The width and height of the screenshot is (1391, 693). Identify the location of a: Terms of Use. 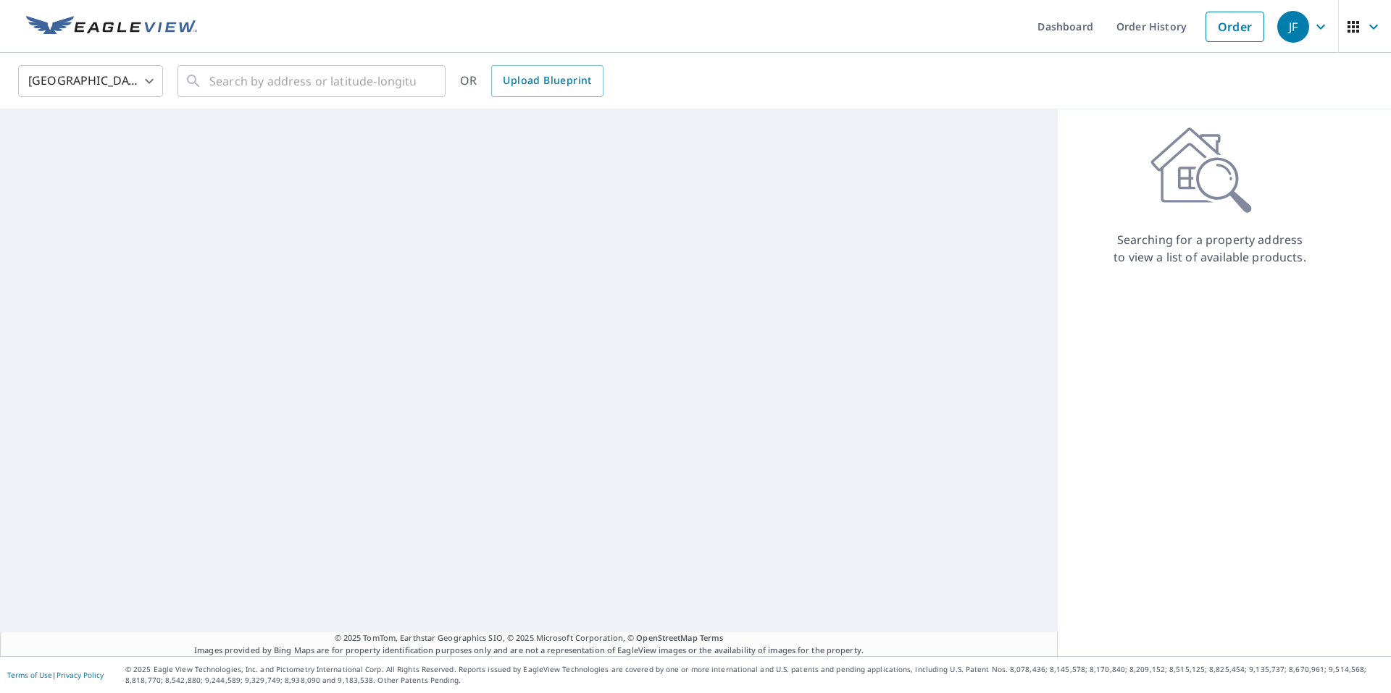
(30, 675).